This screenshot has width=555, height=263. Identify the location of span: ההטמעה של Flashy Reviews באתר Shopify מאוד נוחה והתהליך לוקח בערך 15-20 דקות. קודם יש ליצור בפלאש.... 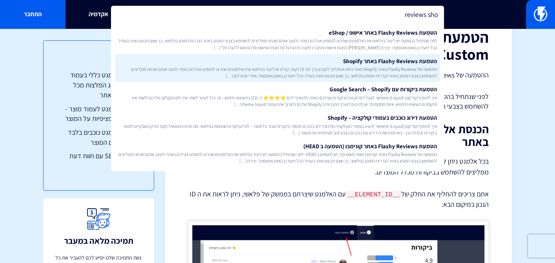
(277, 72).